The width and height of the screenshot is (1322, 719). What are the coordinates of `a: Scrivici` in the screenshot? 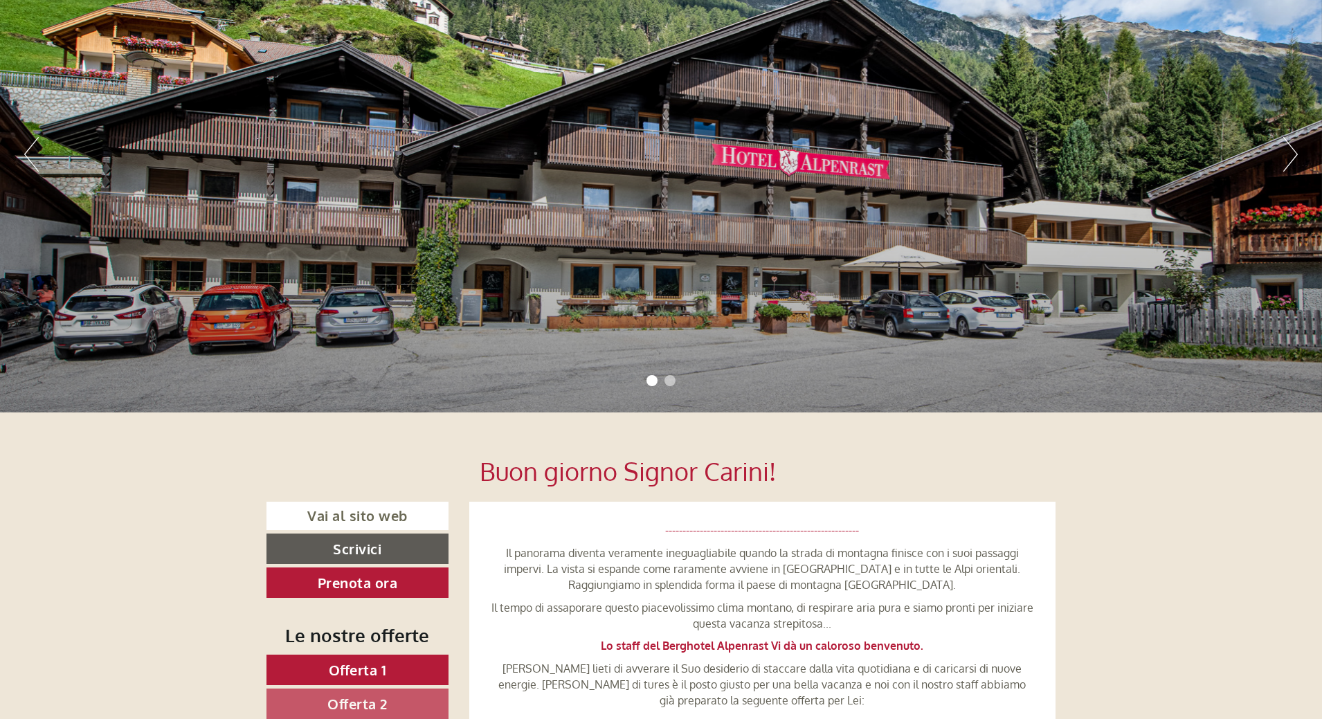 It's located at (357, 549).